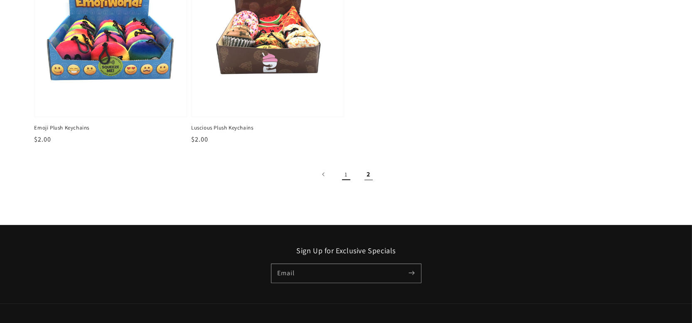 The image size is (692, 323). What do you see at coordinates (346, 251) in the screenshot?
I see `h2: Sign Up for Exclusive Specials` at bounding box center [346, 251].